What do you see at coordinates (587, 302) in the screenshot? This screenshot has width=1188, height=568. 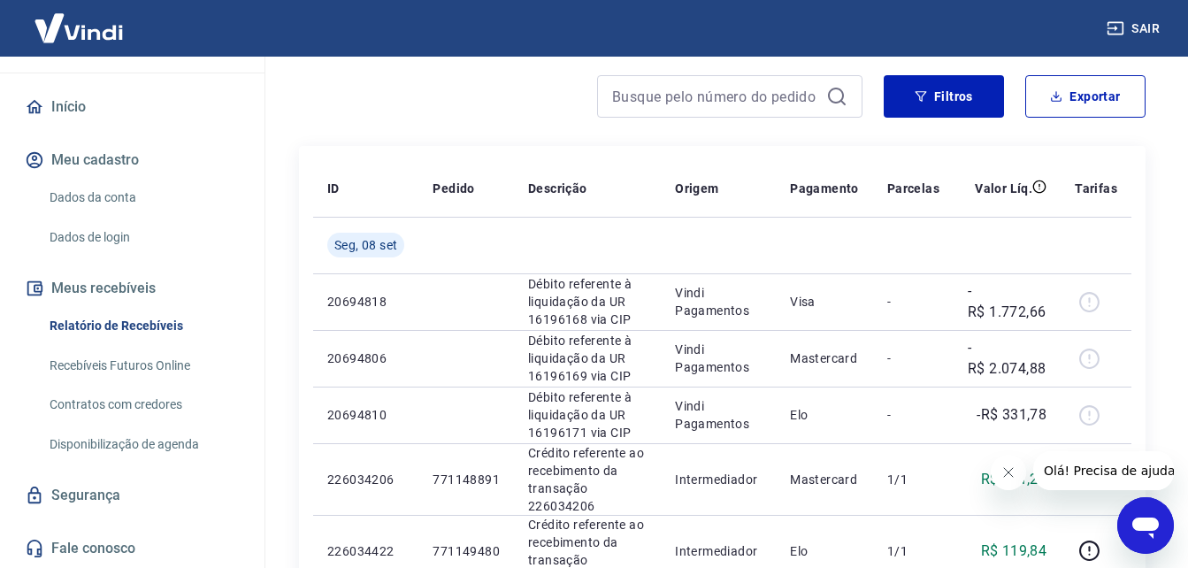 I see `p: Débito referente à liquidação da UR 16196168 via CIP` at bounding box center [587, 302].